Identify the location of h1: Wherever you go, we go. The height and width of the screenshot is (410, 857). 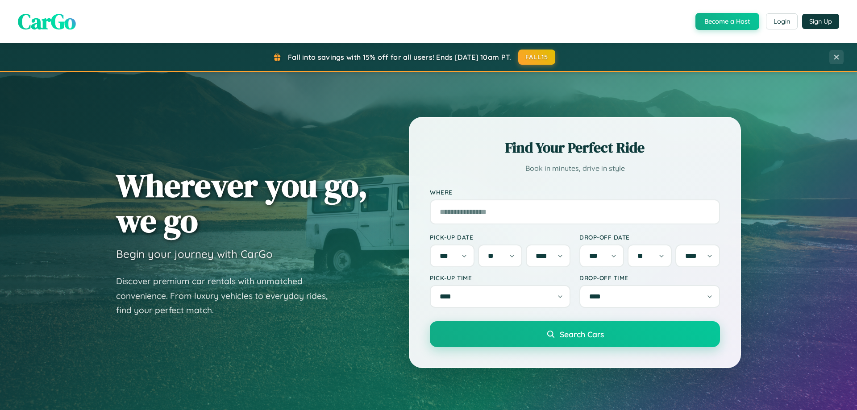
(242, 203).